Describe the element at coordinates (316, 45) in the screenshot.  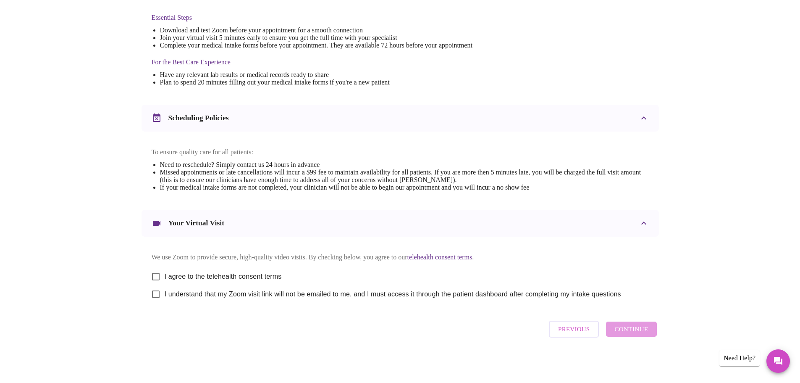
I see `li: Complete your medical intake forms before your appointment. They are available 72 hours before yo...` at that location.